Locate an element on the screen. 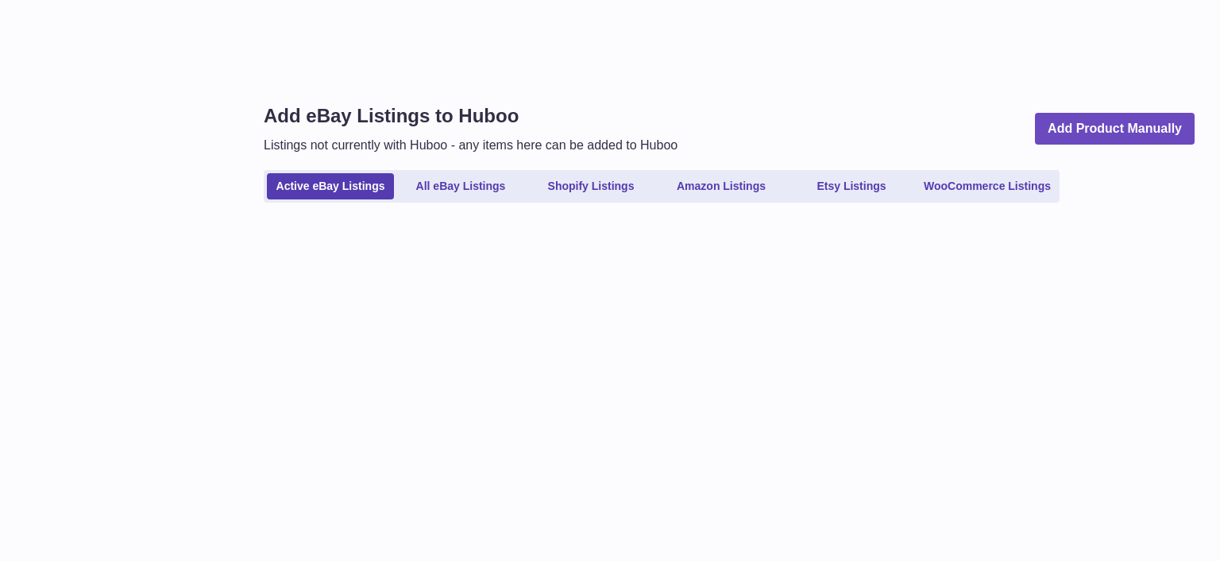 This screenshot has height=561, width=1220. a: WooCommerce Listings is located at coordinates (987, 186).